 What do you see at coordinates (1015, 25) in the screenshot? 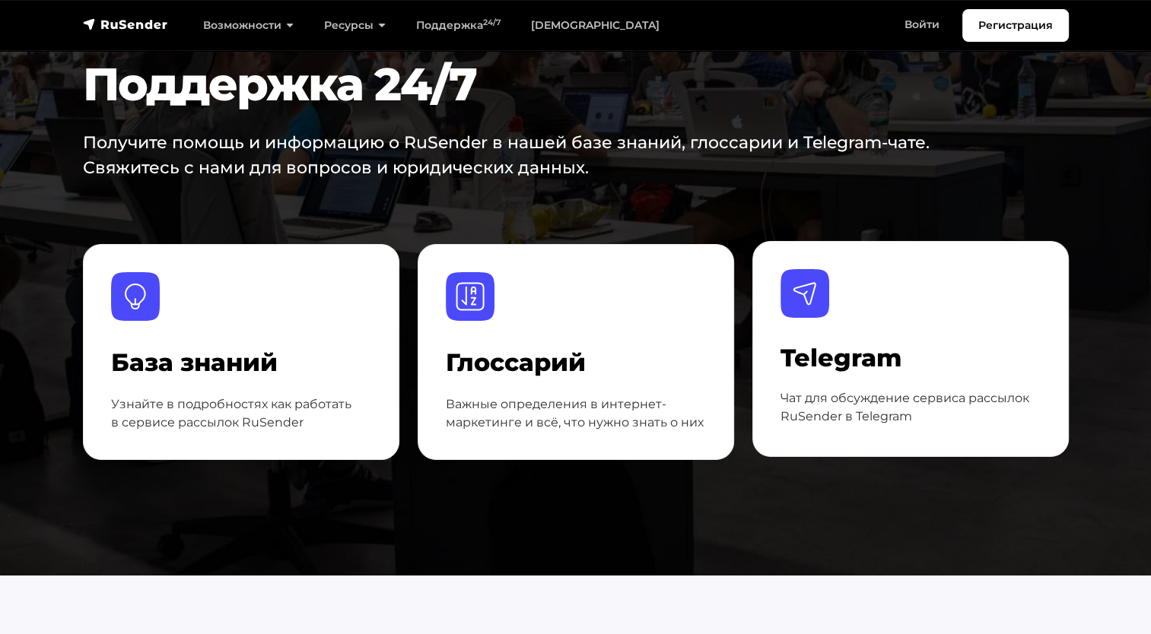
I see `a: Регистрация` at bounding box center [1015, 25].